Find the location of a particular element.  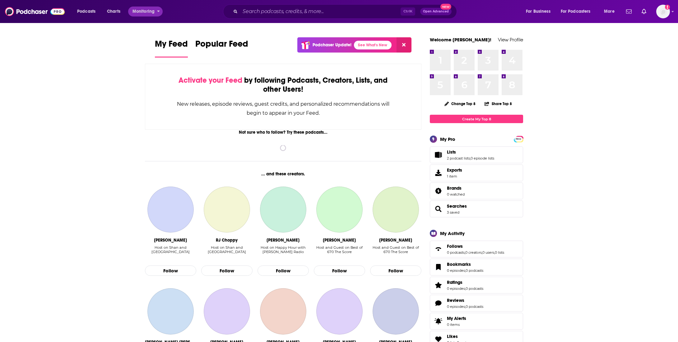

a: Dr. Troy Majure is located at coordinates (396, 311).